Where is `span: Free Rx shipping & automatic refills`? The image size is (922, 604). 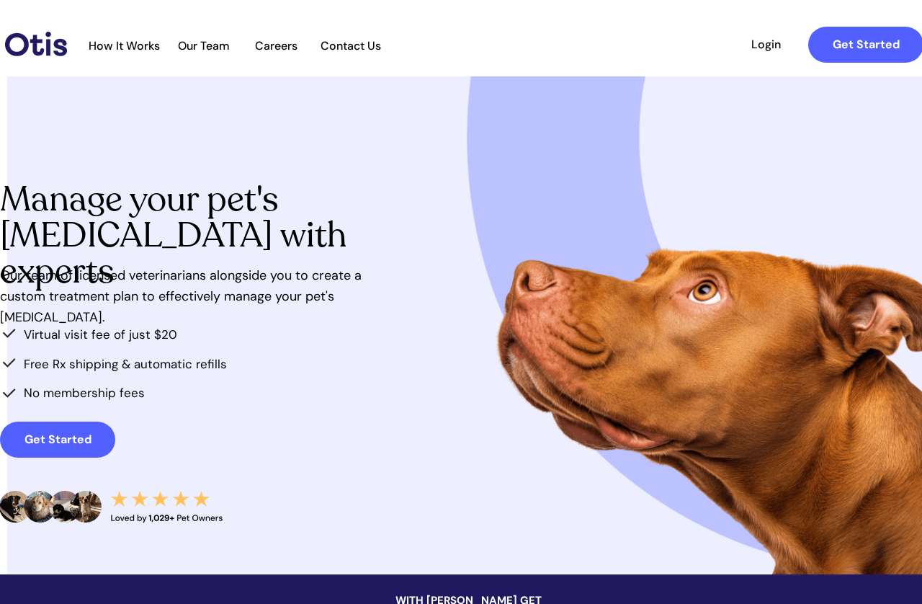 span: Free Rx shipping & automatic refills is located at coordinates (125, 364).